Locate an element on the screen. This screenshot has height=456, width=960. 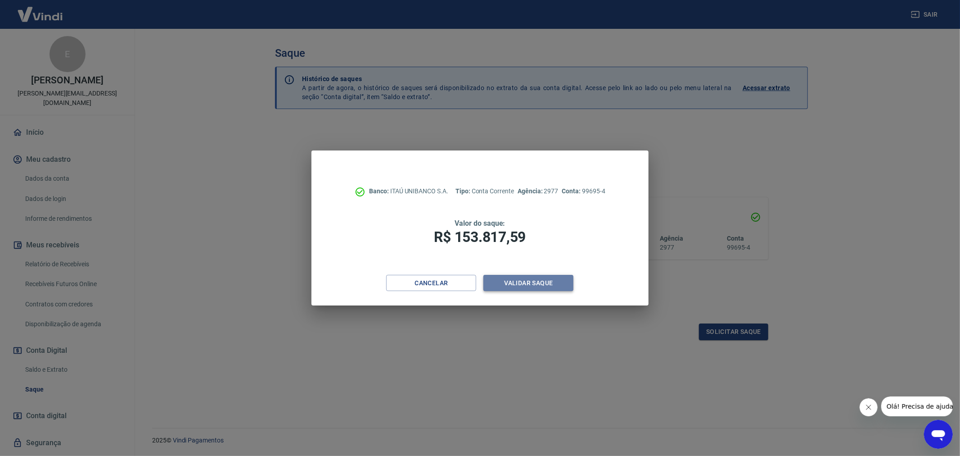
p: 99695-4 is located at coordinates (583, 191).